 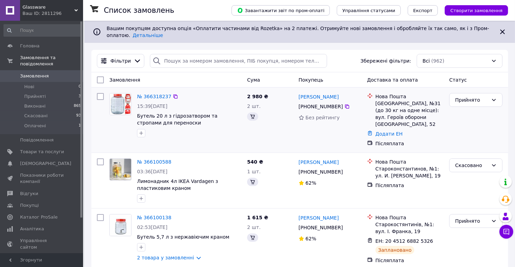 I want to click on span: Без рейтингу, so click(x=322, y=118).